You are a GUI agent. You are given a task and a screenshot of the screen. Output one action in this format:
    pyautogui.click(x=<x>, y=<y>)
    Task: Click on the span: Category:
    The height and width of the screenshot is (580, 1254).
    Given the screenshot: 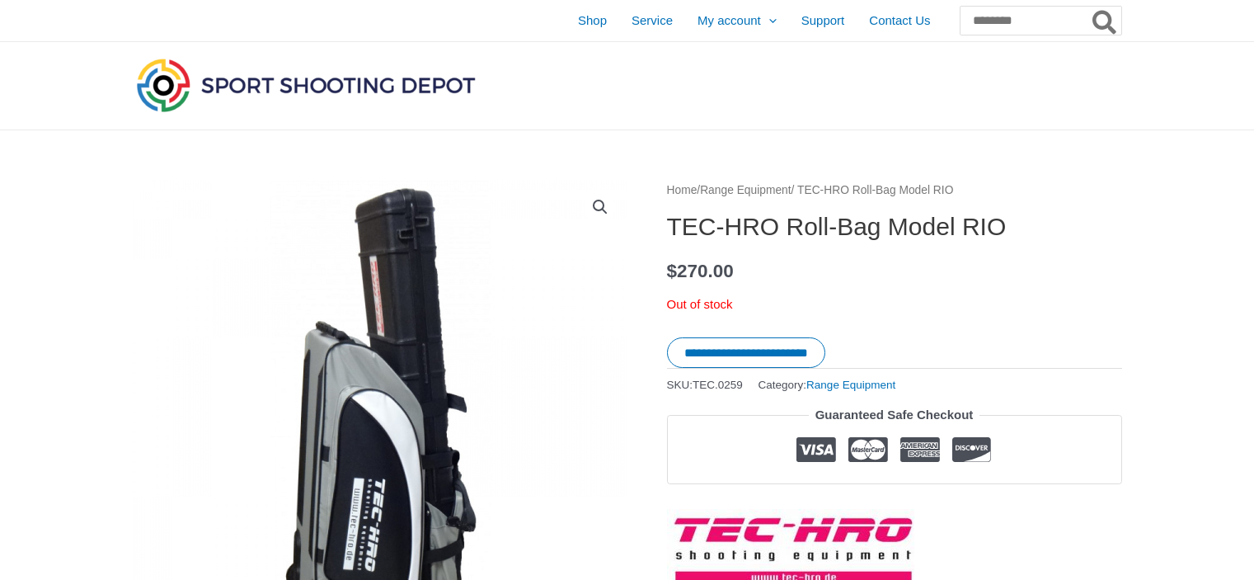 What is the action you would take?
    pyautogui.click(x=827, y=384)
    